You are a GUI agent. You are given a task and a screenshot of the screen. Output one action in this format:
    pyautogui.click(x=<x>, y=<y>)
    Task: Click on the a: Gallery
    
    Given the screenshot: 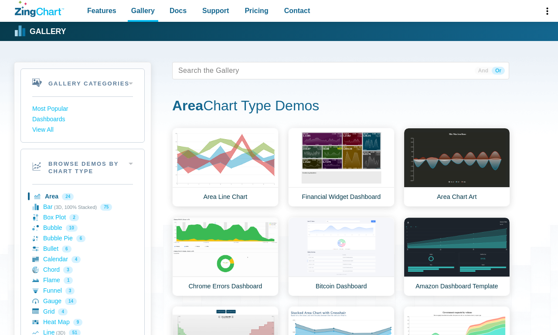 What is the action you would take?
    pyautogui.click(x=40, y=31)
    